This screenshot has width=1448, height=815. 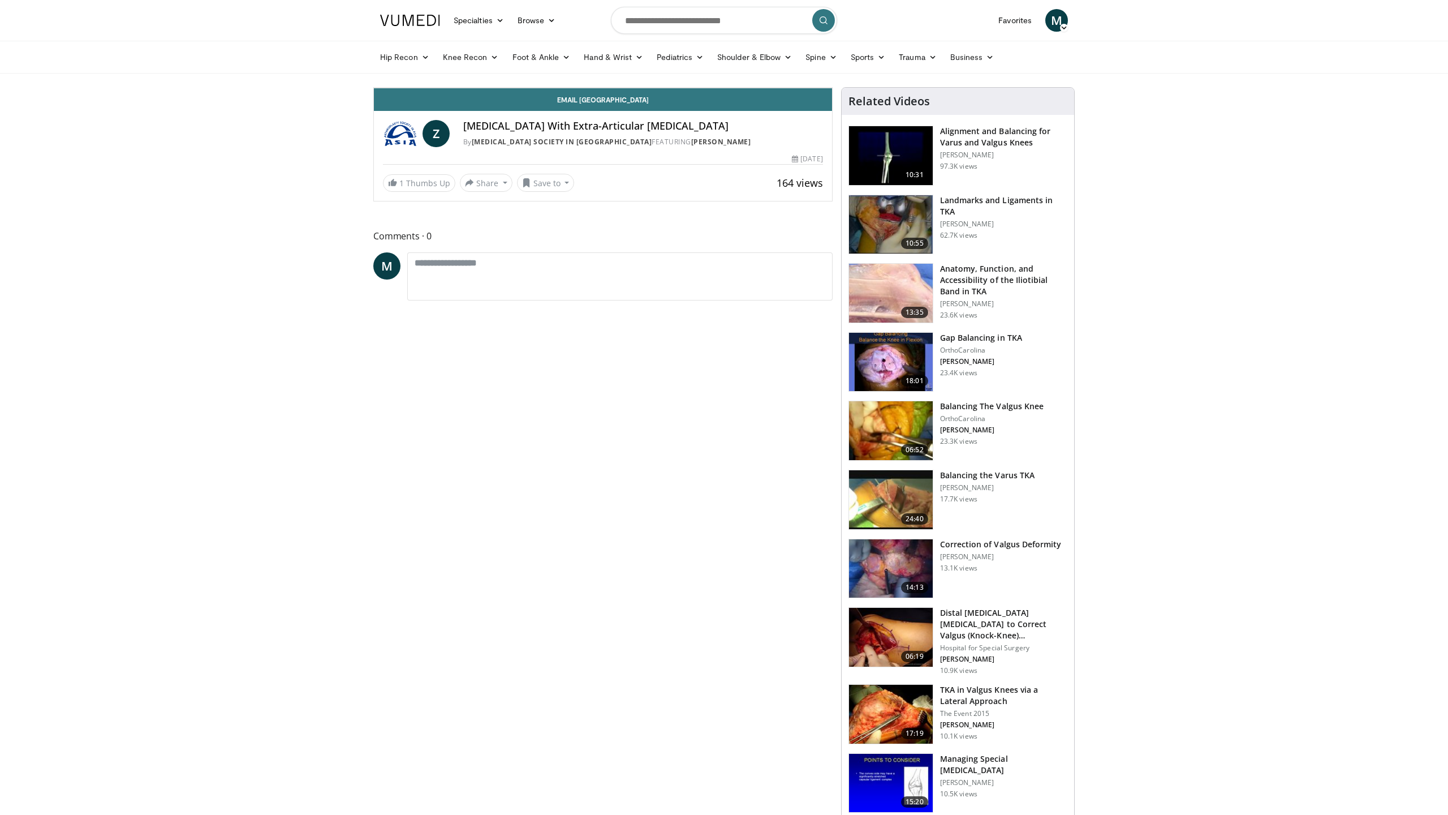 What do you see at coordinates (613, 57) in the screenshot?
I see `a: Hand & Wrist` at bounding box center [613, 57].